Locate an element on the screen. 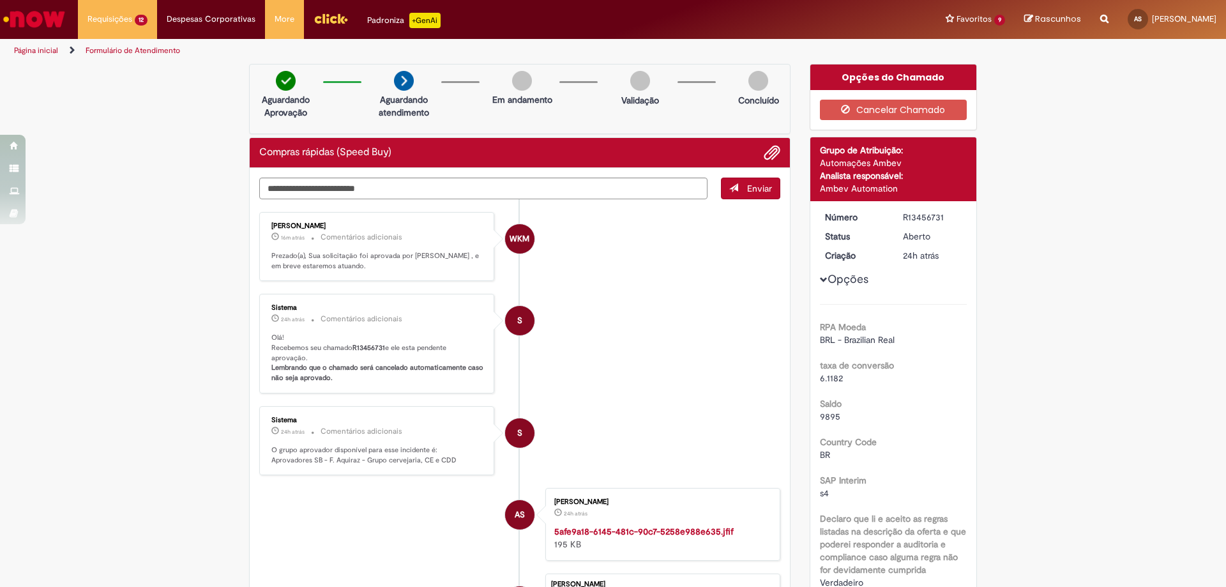  img: click_logo_yellow_360x200.png is located at coordinates (331, 19).